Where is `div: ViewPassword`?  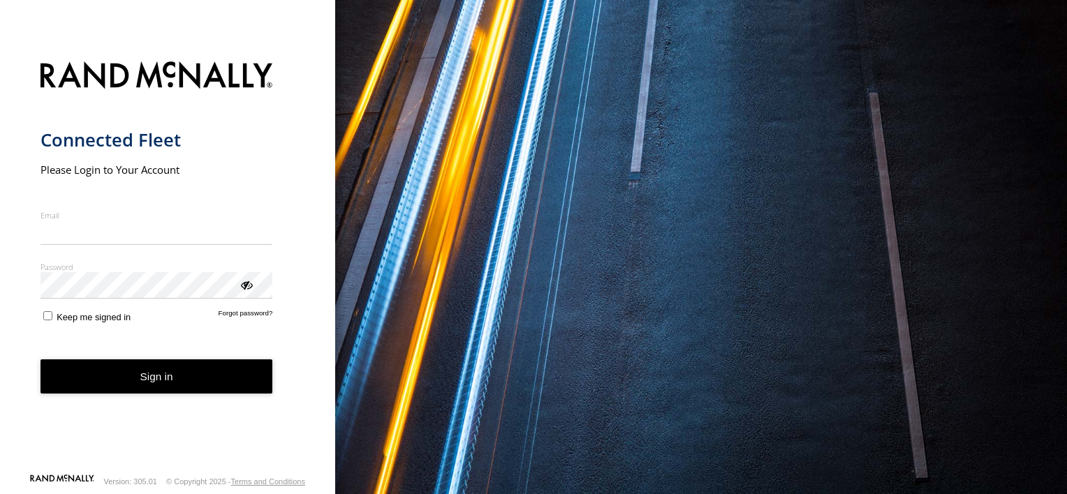 div: ViewPassword is located at coordinates (246, 284).